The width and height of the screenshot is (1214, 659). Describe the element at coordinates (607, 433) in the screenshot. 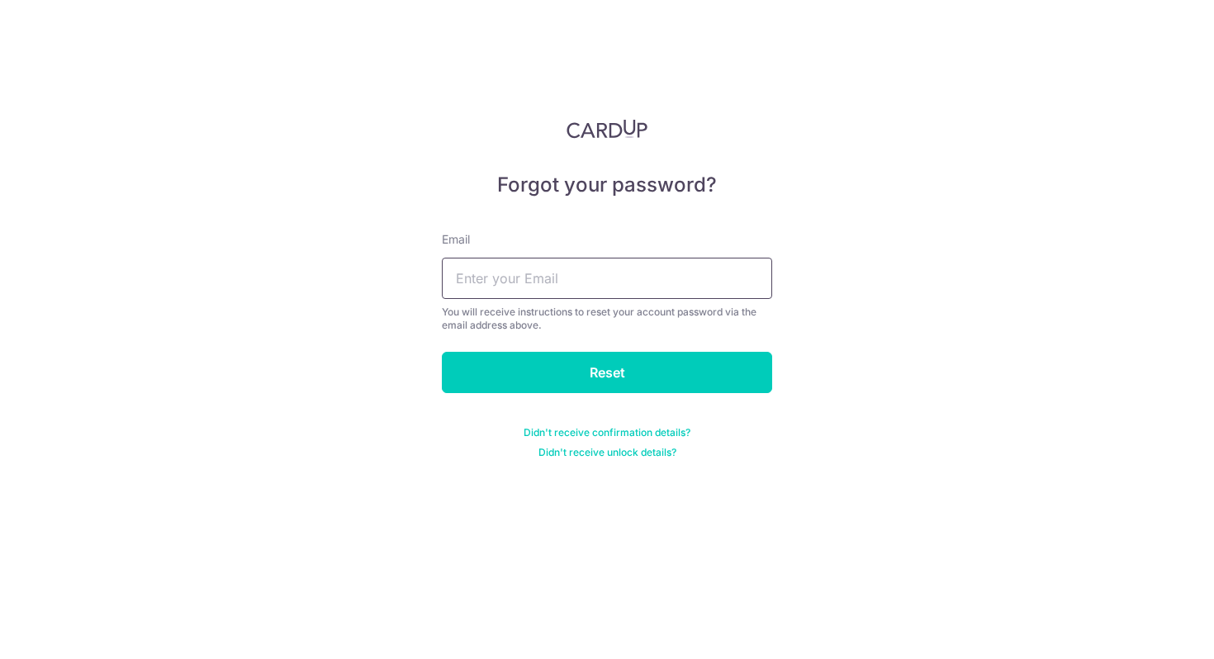

I see `a: Didn't receive confirmation details?` at that location.